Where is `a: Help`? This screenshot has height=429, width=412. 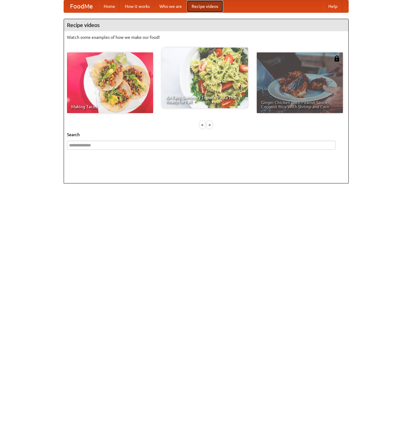 a: Help is located at coordinates (333, 6).